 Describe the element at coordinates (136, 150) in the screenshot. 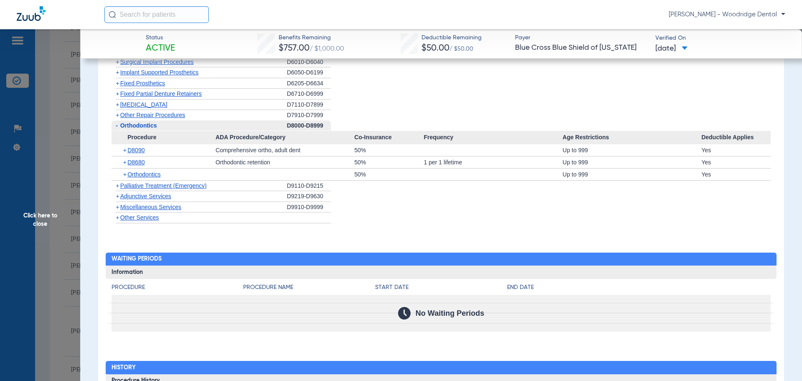

I see `span: D8090` at that location.